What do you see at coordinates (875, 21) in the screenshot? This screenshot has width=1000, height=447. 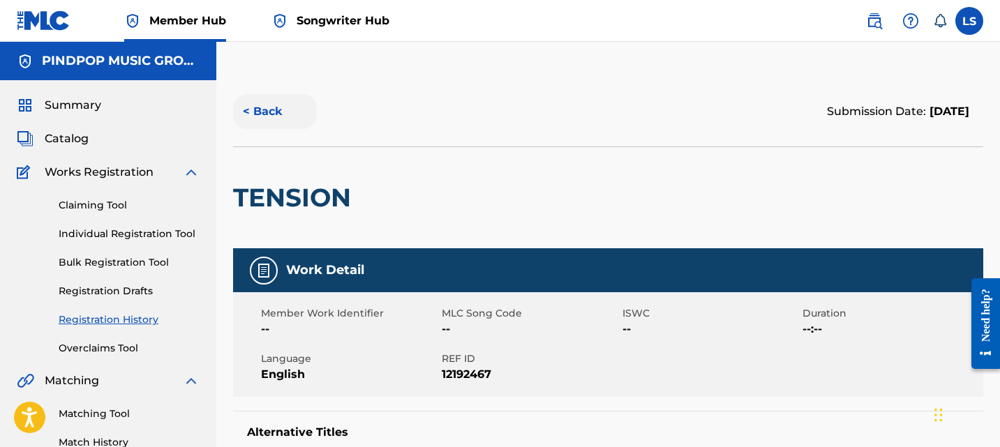 I see `a: Public Search` at bounding box center [875, 21].